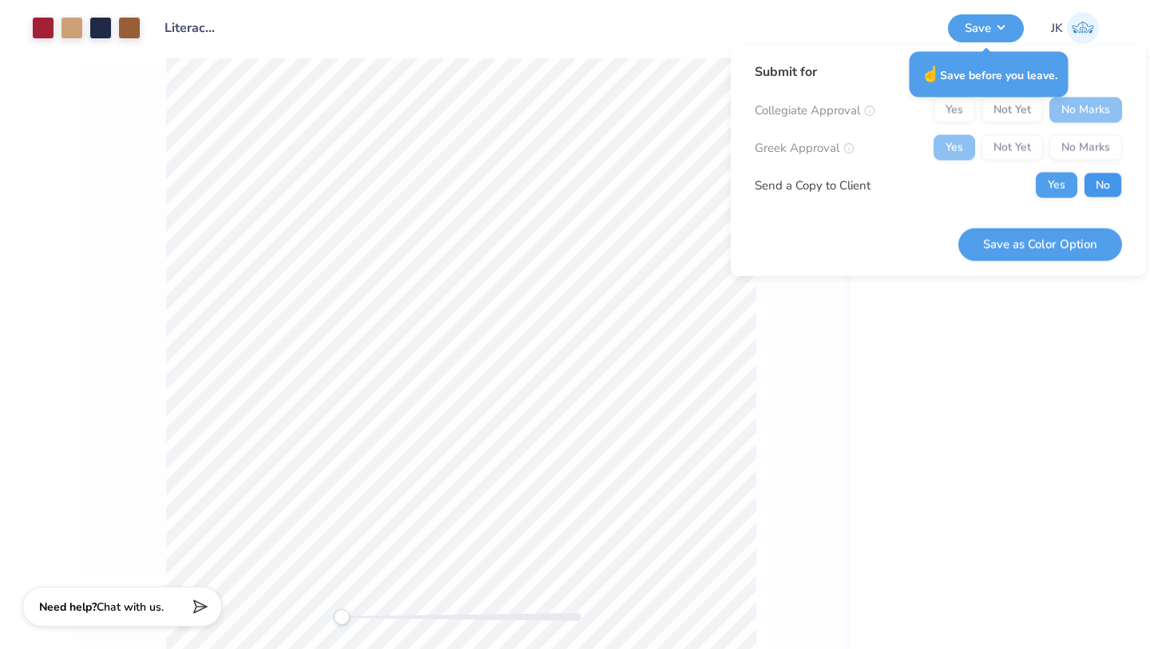 The width and height of the screenshot is (1150, 649). Describe the element at coordinates (1057, 28) in the screenshot. I see `span: JK` at that location.